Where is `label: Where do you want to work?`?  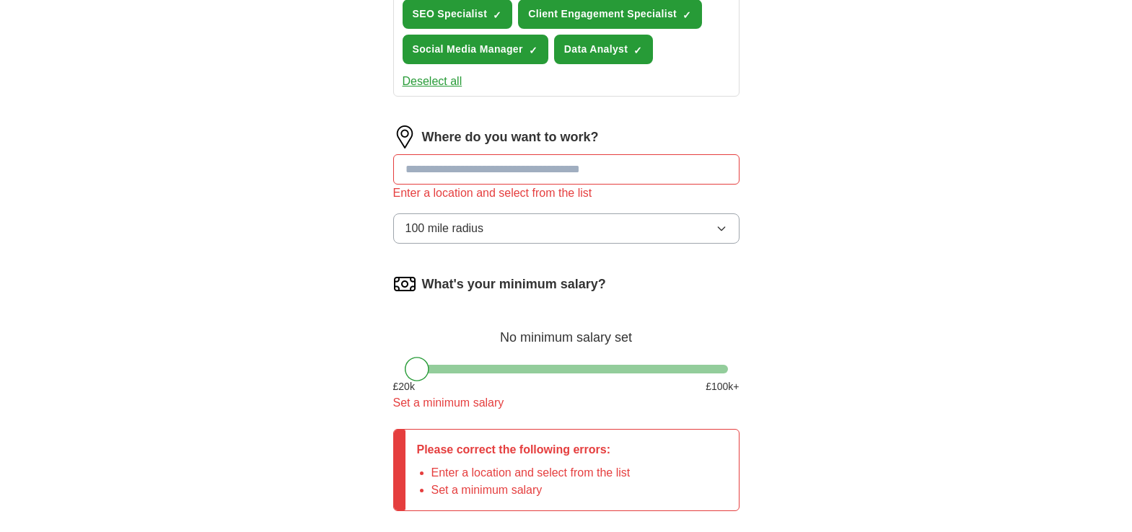 label: Where do you want to work? is located at coordinates (510, 137).